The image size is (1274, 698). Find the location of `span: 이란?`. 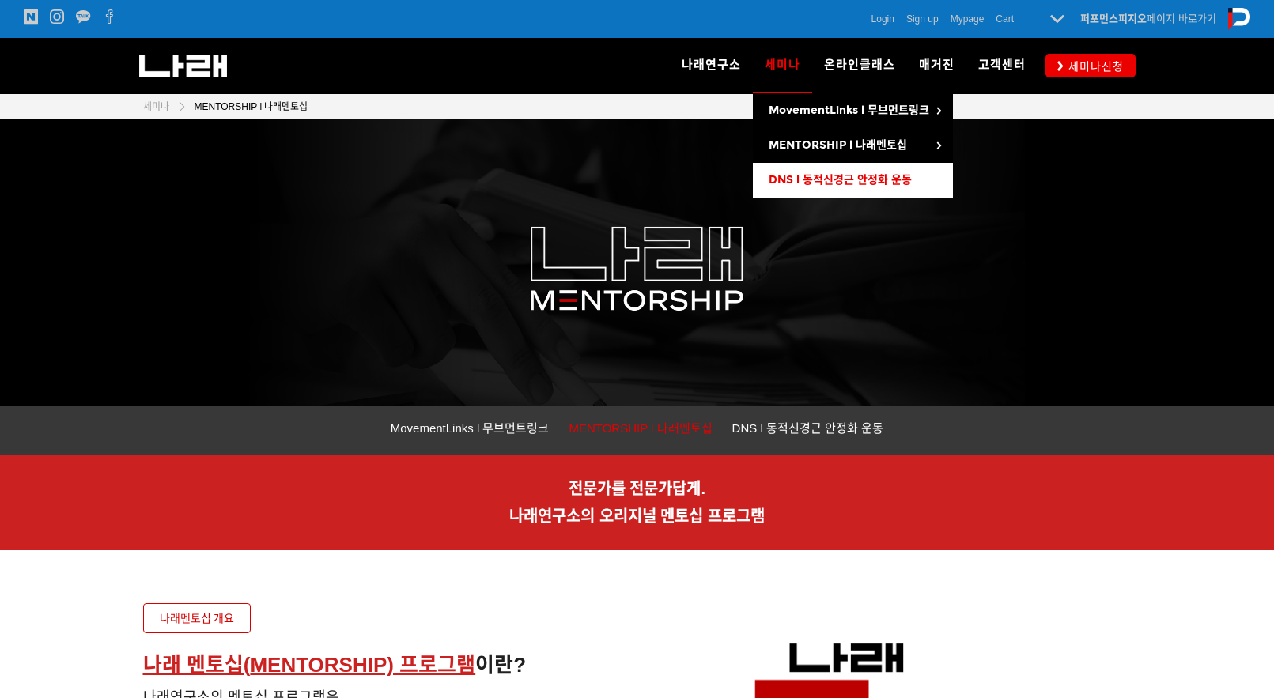

span: 이란? is located at coordinates (334, 665).